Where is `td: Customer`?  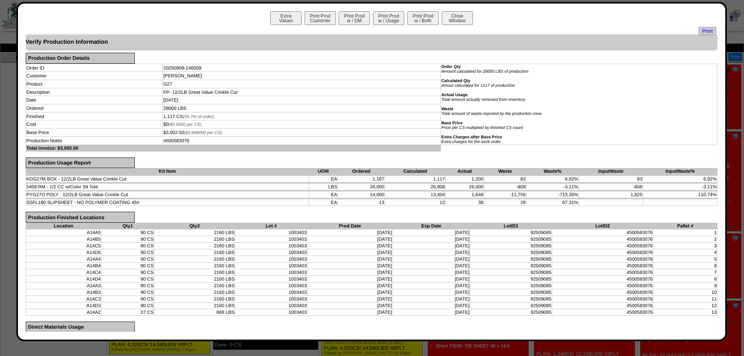 td: Customer is located at coordinates (94, 76).